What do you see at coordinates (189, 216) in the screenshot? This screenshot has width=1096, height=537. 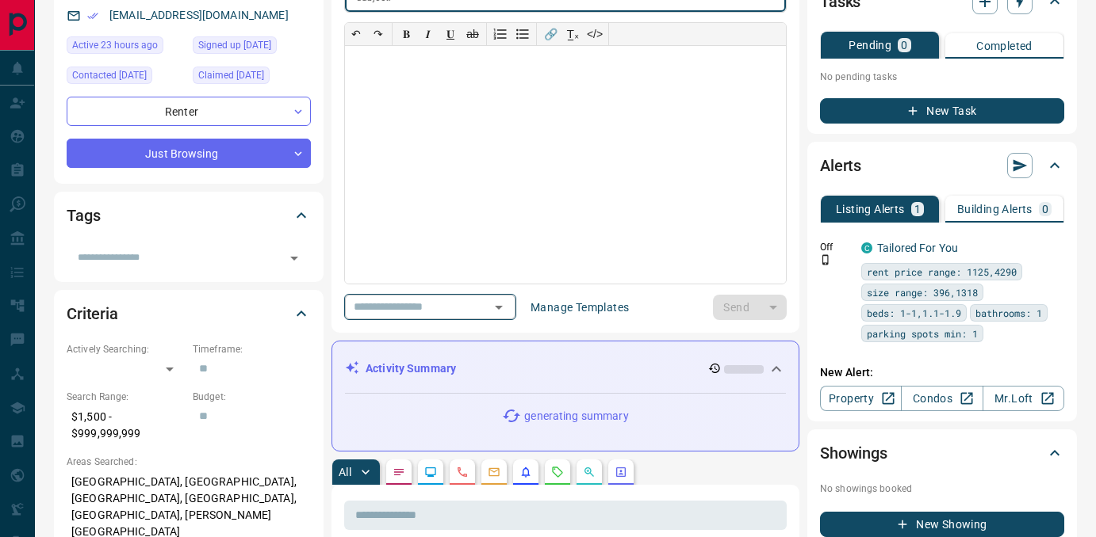 I see `div: Tags` at bounding box center [189, 216].